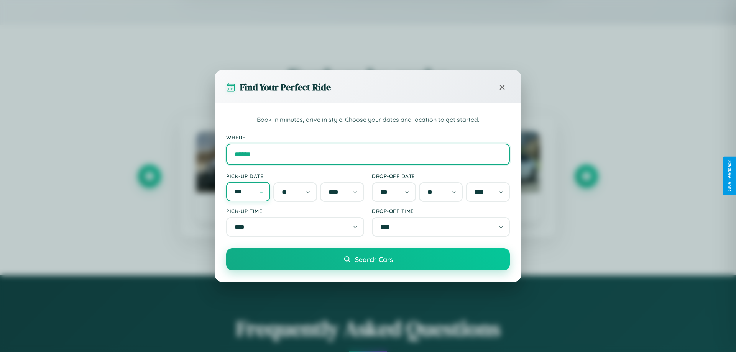  Describe the element at coordinates (295, 176) in the screenshot. I see `label: Pick-up Date` at that location.